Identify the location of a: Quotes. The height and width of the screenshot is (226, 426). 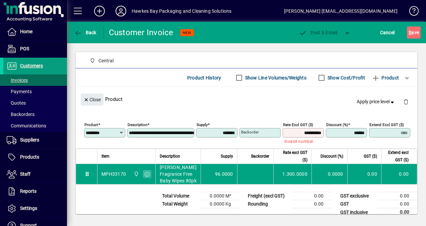
(35, 103).